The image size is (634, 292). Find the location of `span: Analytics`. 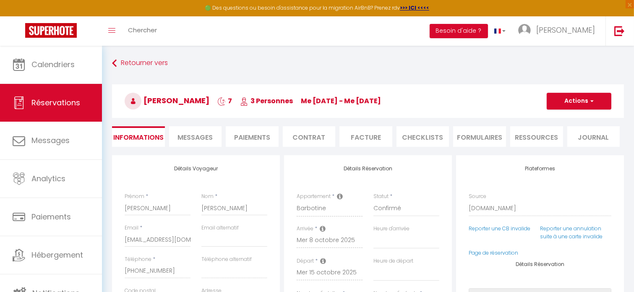

span: Analytics is located at coordinates (48, 178).